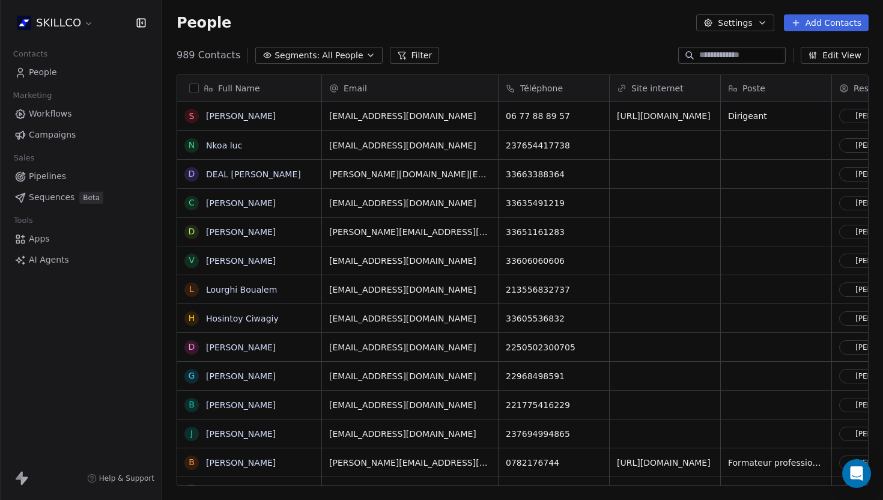  What do you see at coordinates (192, 145) in the screenshot?
I see `div: N` at bounding box center [192, 145].